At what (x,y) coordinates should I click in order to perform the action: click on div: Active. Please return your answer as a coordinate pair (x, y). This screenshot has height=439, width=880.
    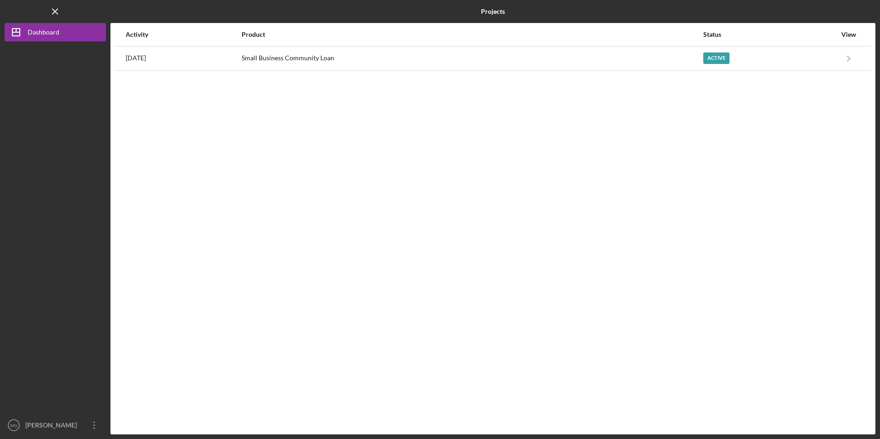
    Looking at the image, I should click on (716, 58).